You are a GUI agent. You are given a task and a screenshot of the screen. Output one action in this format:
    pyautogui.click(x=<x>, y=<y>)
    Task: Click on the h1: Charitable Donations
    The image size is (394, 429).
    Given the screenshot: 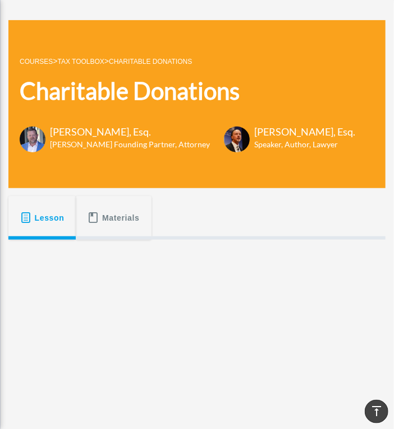 What is the action you would take?
    pyautogui.click(x=187, y=91)
    